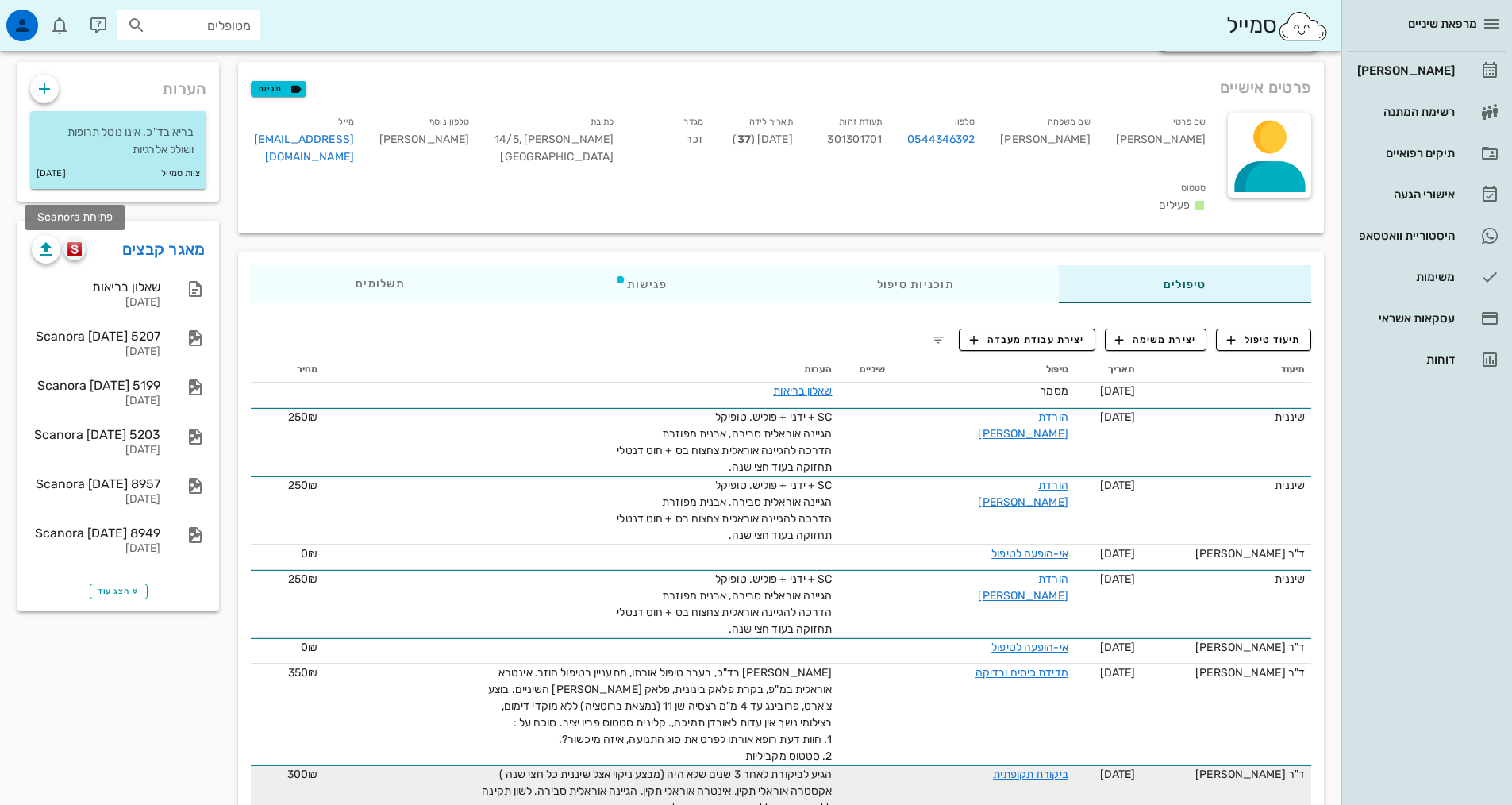  What do you see at coordinates (1405, 194) in the screenshot?
I see `div: אישורי הגעה` at bounding box center [1405, 194].